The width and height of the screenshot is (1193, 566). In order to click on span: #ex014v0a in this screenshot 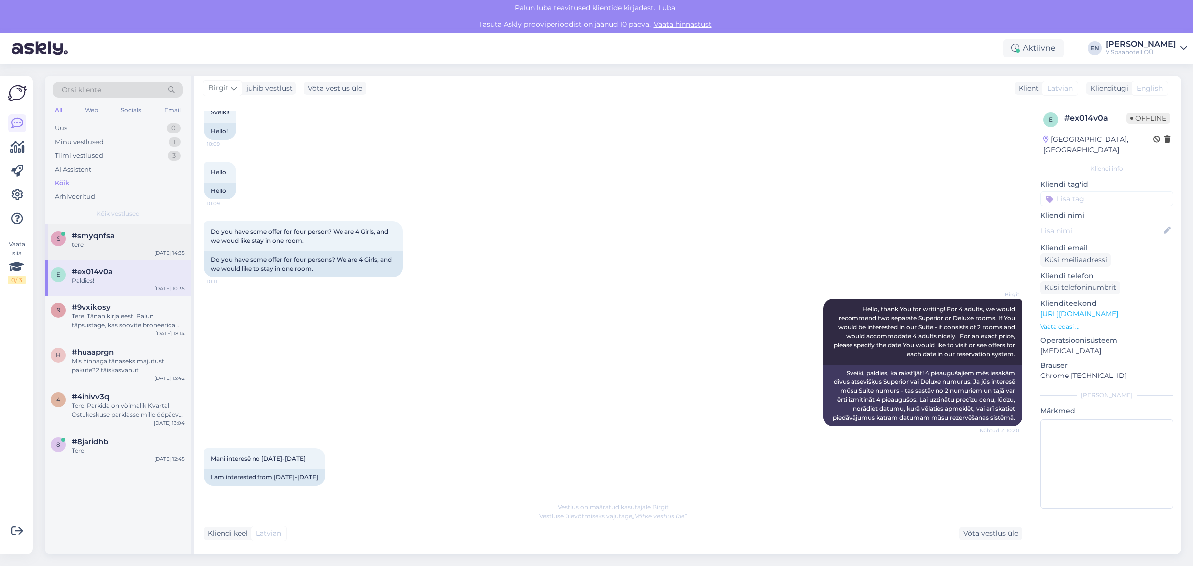, I will do `click(92, 271)`.